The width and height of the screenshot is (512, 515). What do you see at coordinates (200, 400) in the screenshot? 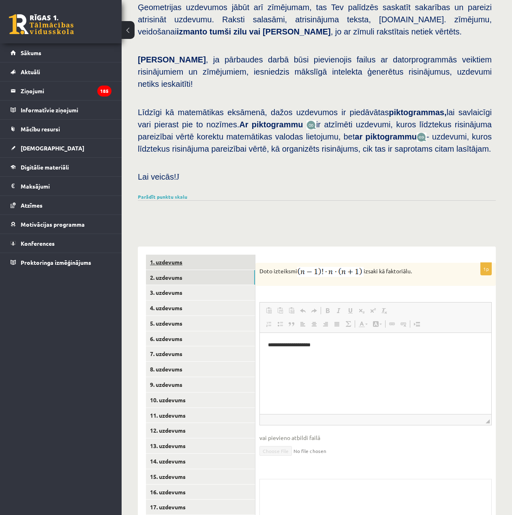
I see `a: 10. uzdevums` at bounding box center [200, 400].